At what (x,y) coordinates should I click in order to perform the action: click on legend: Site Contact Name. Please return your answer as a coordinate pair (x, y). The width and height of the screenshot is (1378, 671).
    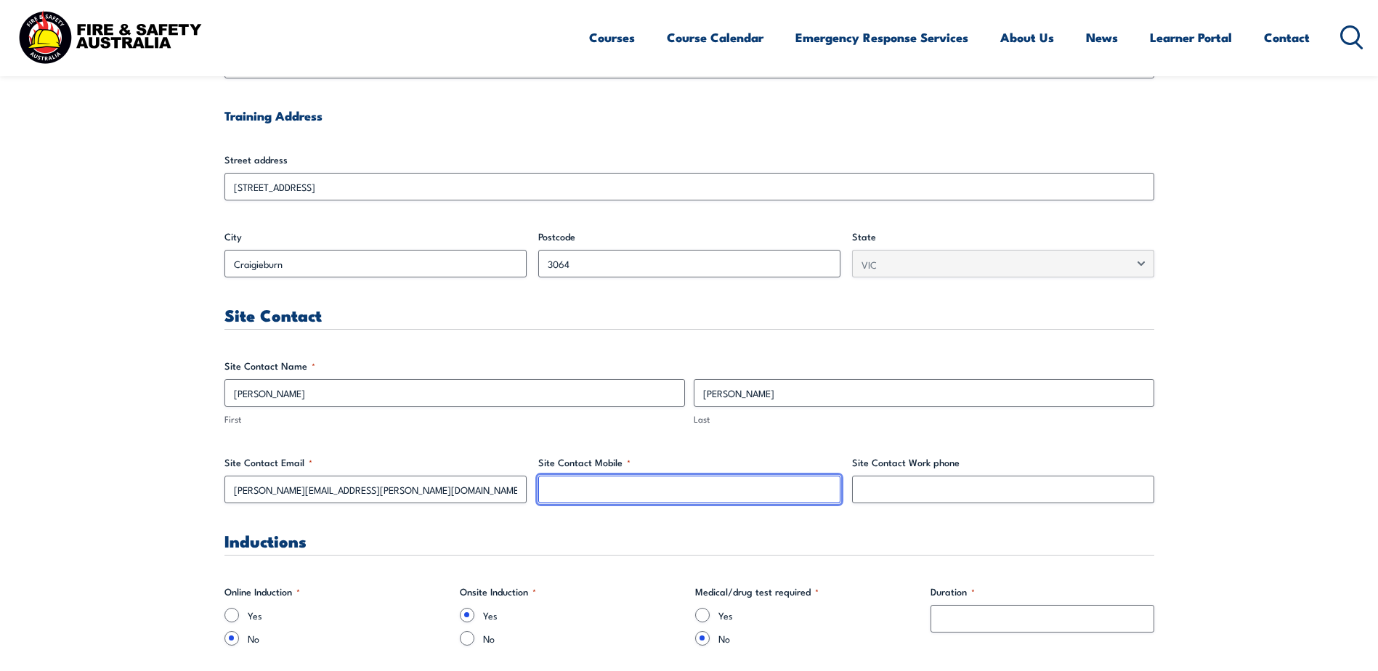
    Looking at the image, I should click on (269, 366).